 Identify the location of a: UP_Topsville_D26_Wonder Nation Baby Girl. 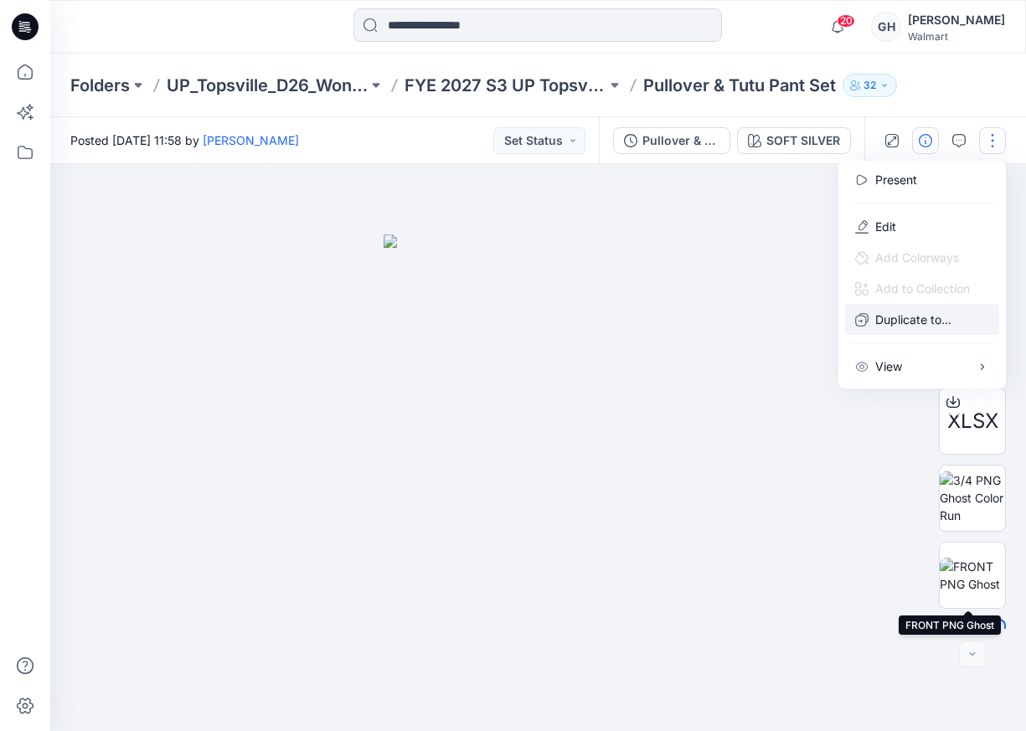
(267, 85).